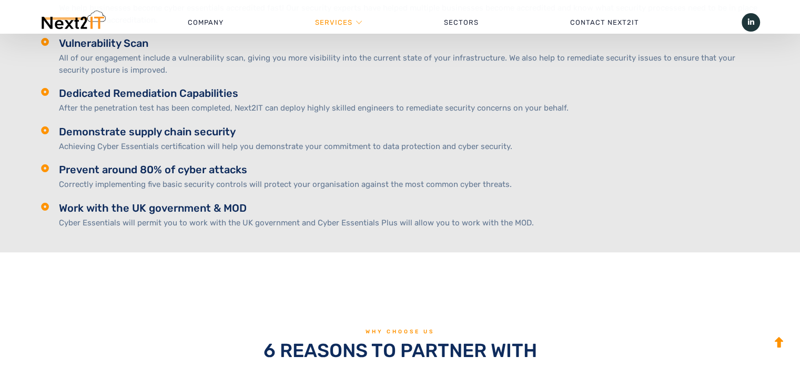 The image size is (800, 366). I want to click on a: Contact Next2IT, so click(604, 23).